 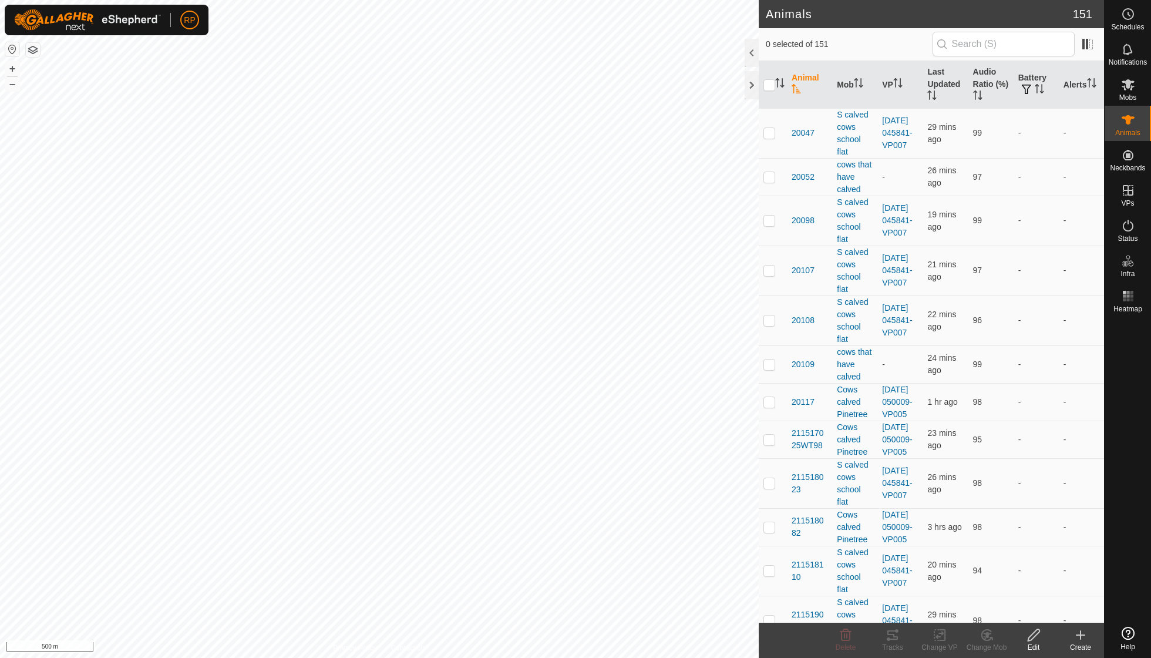 I want to click on span: 211518023, so click(x=809, y=483).